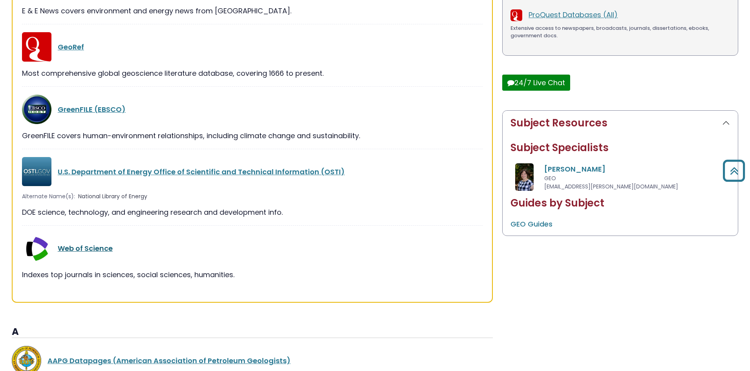 This screenshot has width=750, height=371. Describe the element at coordinates (252, 136) in the screenshot. I see `div: GreenFILE covers human-environment relationships, including climate change and sustainability.` at that location.